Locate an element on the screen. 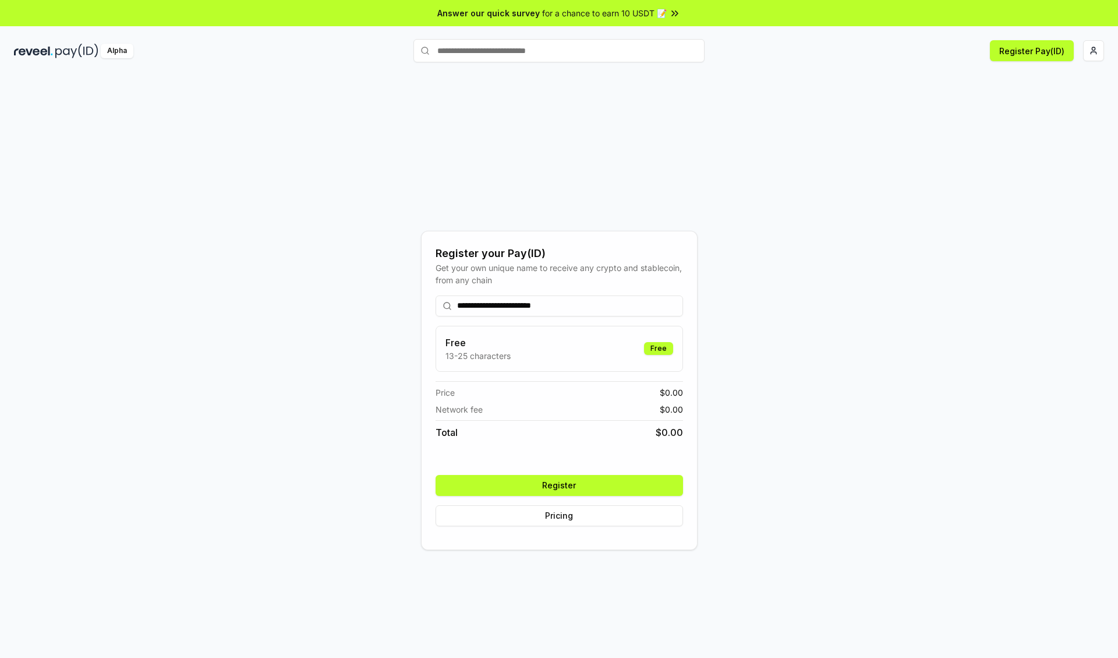 This screenshot has height=658, width=1118. span: Network fee is located at coordinates (459, 409).